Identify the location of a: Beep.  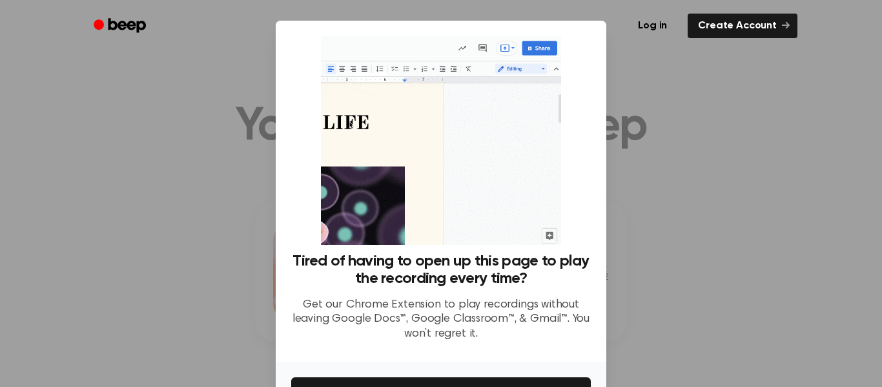
(121, 26).